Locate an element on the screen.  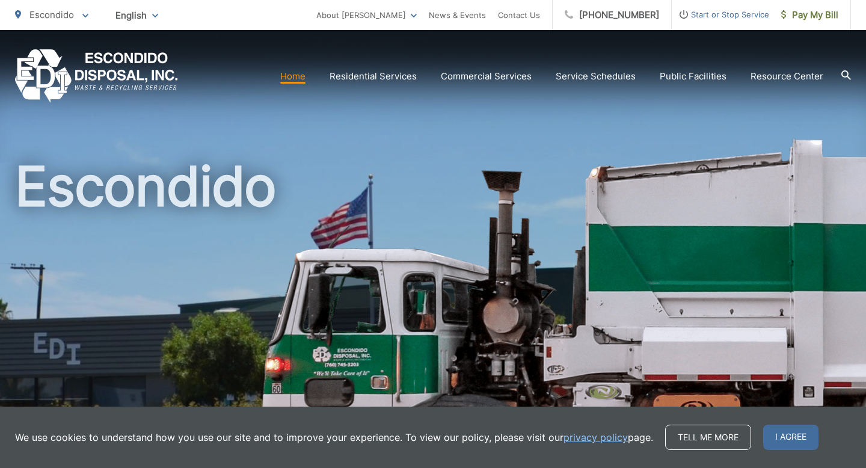
a: News & Events is located at coordinates (457, 15).